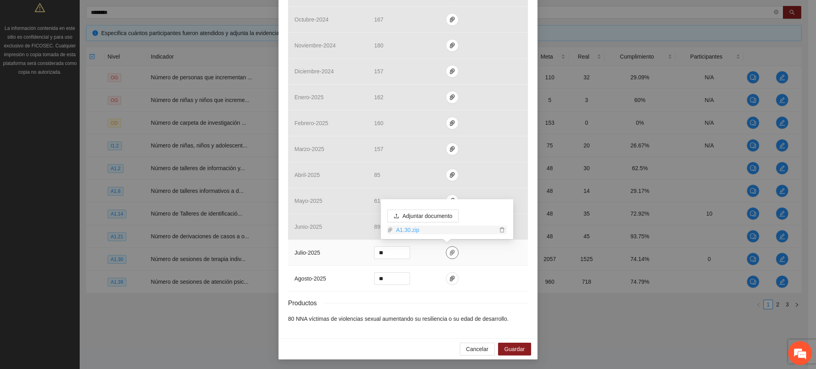 The image size is (816, 369). Describe the element at coordinates (308, 201) in the screenshot. I see `span: mayo - 2025` at that location.